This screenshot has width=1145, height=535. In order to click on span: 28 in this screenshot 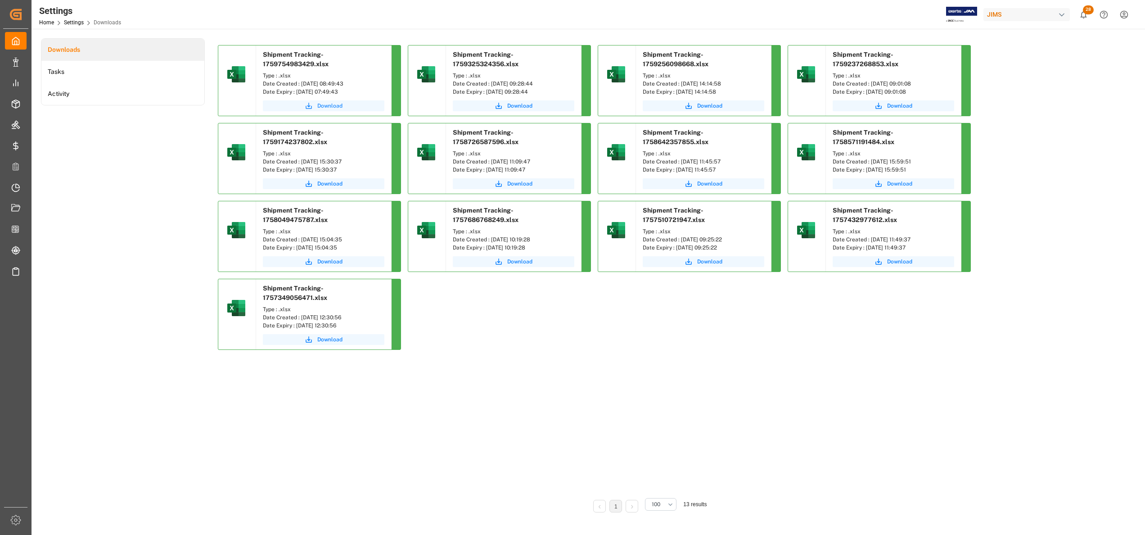, I will do `click(1088, 10)`.